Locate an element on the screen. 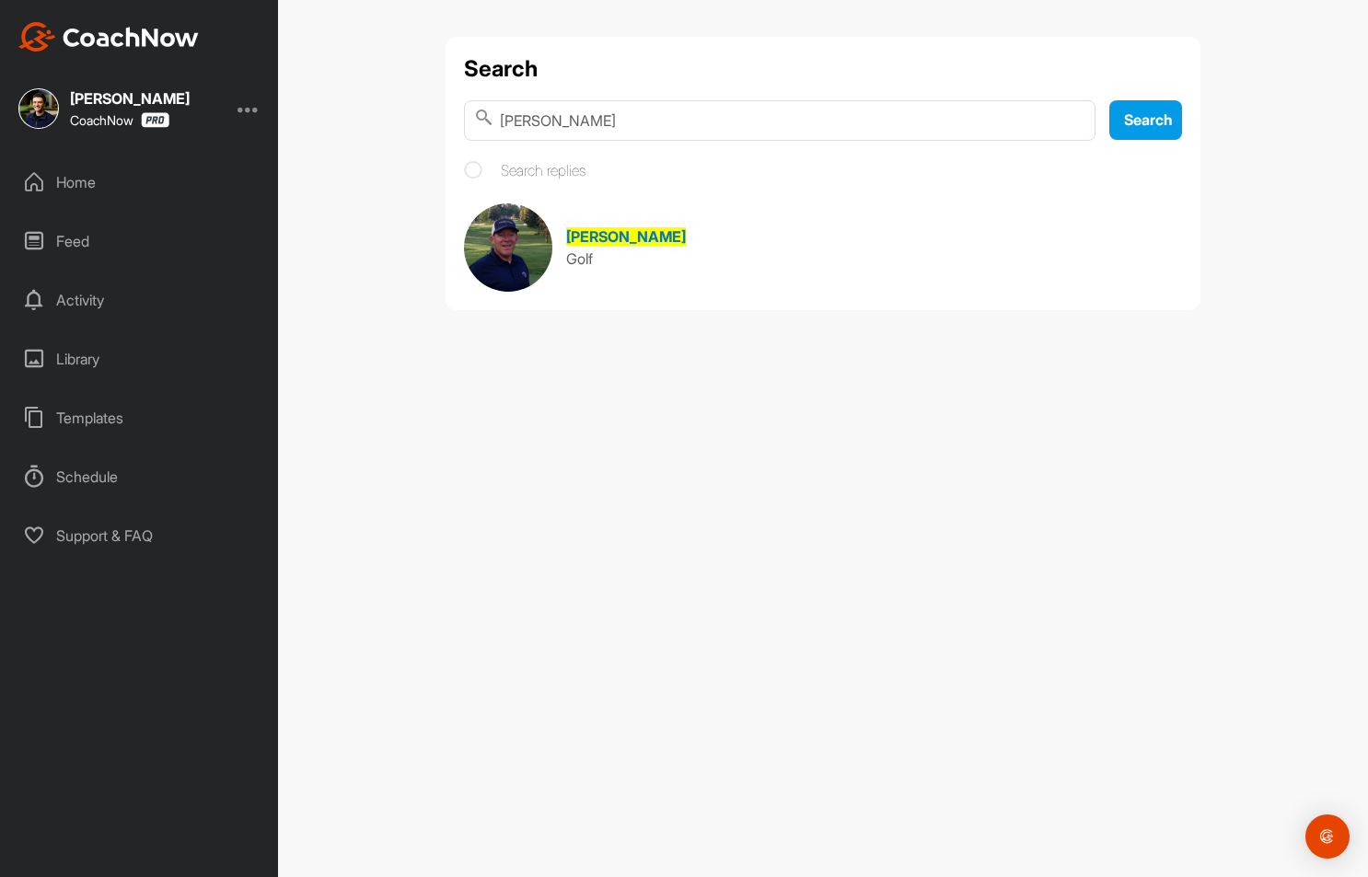 The image size is (1368, 877). input: Search is located at coordinates (780, 121).